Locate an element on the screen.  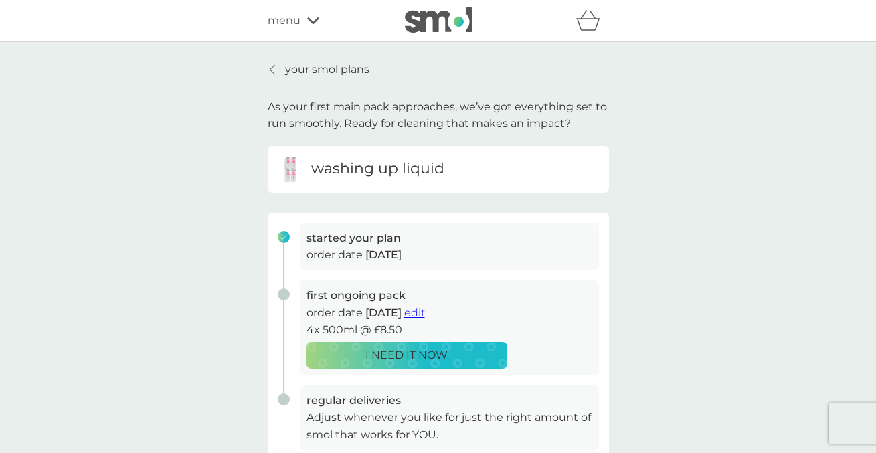
img: washing up liquid is located at coordinates (291, 169).